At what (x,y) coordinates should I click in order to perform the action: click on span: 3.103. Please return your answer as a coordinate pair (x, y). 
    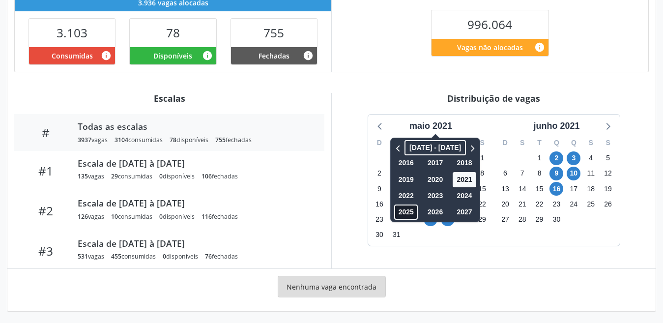
    Looking at the image, I should click on (72, 32).